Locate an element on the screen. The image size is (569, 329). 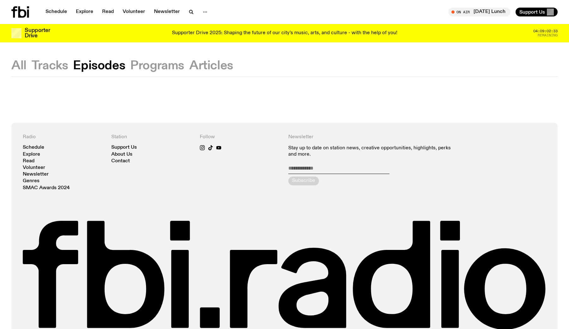
button: Subscribe is located at coordinates (304, 181).